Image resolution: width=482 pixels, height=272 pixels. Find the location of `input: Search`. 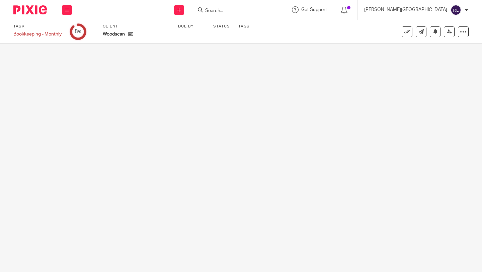

input: Search is located at coordinates (235, 11).